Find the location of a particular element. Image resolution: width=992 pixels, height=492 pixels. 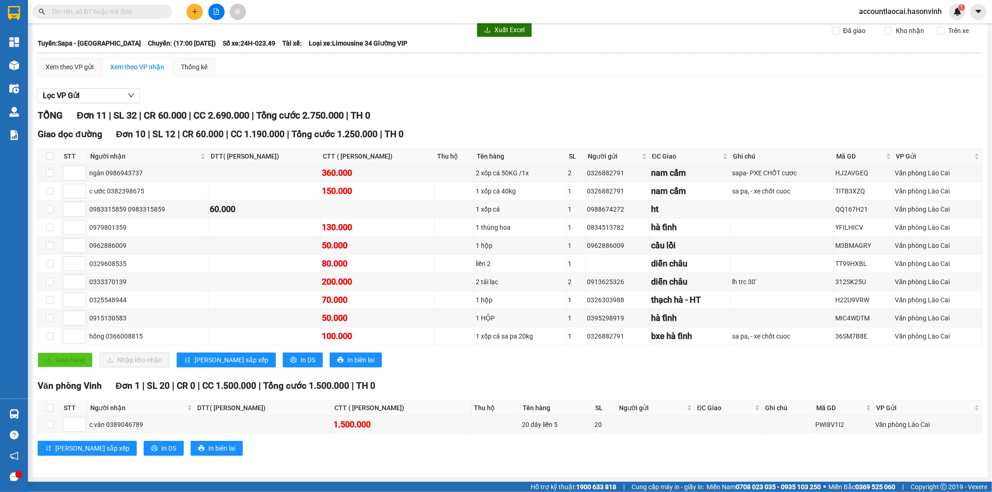

div: Xem theo VP nhận is located at coordinates (137, 67).